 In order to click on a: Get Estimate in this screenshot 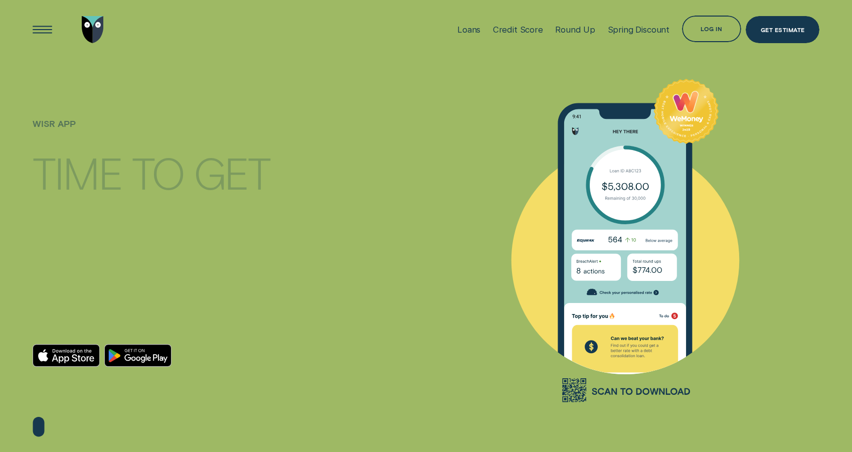, I will do `click(783, 29)`.